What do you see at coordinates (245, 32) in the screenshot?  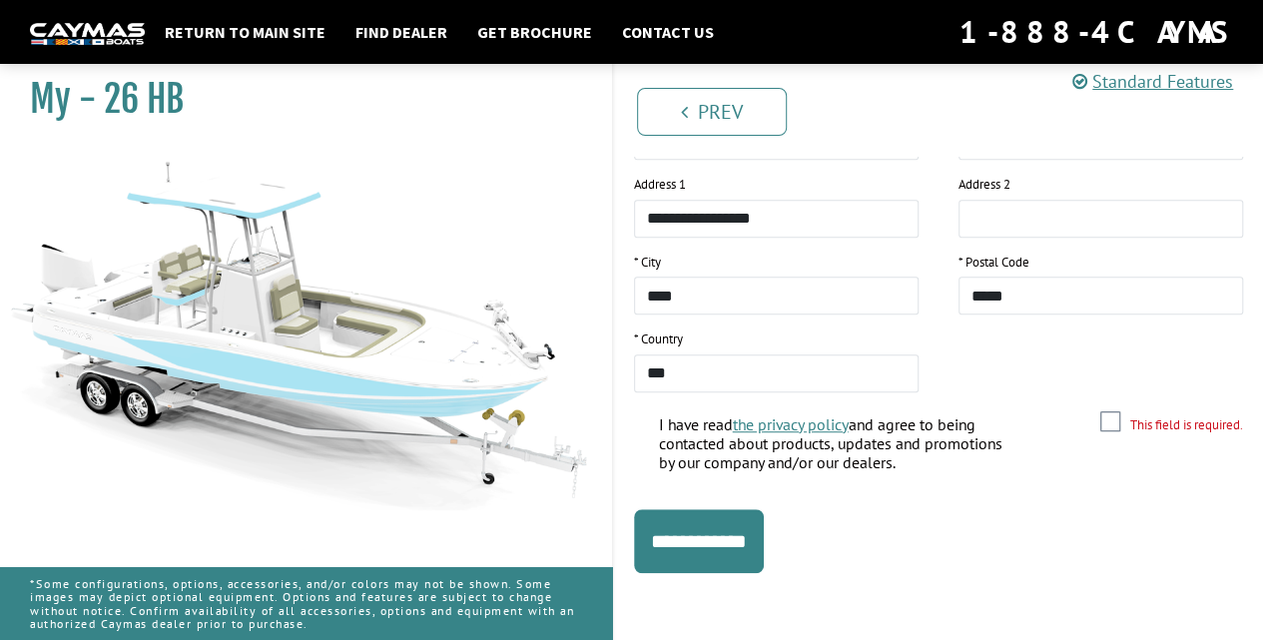 I see `a: Return to main site` at bounding box center [245, 32].